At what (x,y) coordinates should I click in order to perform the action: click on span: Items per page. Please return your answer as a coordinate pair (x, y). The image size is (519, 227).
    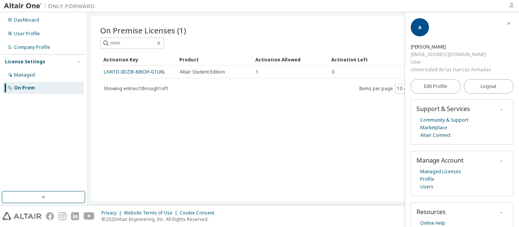
    Looking at the image, I should click on (384, 89).